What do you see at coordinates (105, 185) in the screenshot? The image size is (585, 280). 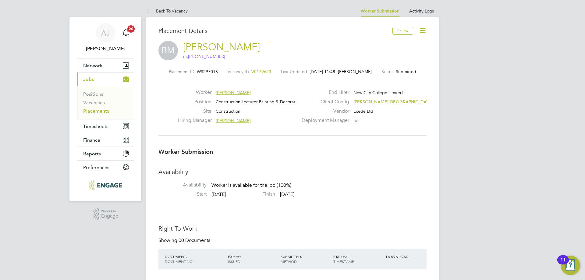 I see `a: Go to home page` at bounding box center [105, 185].